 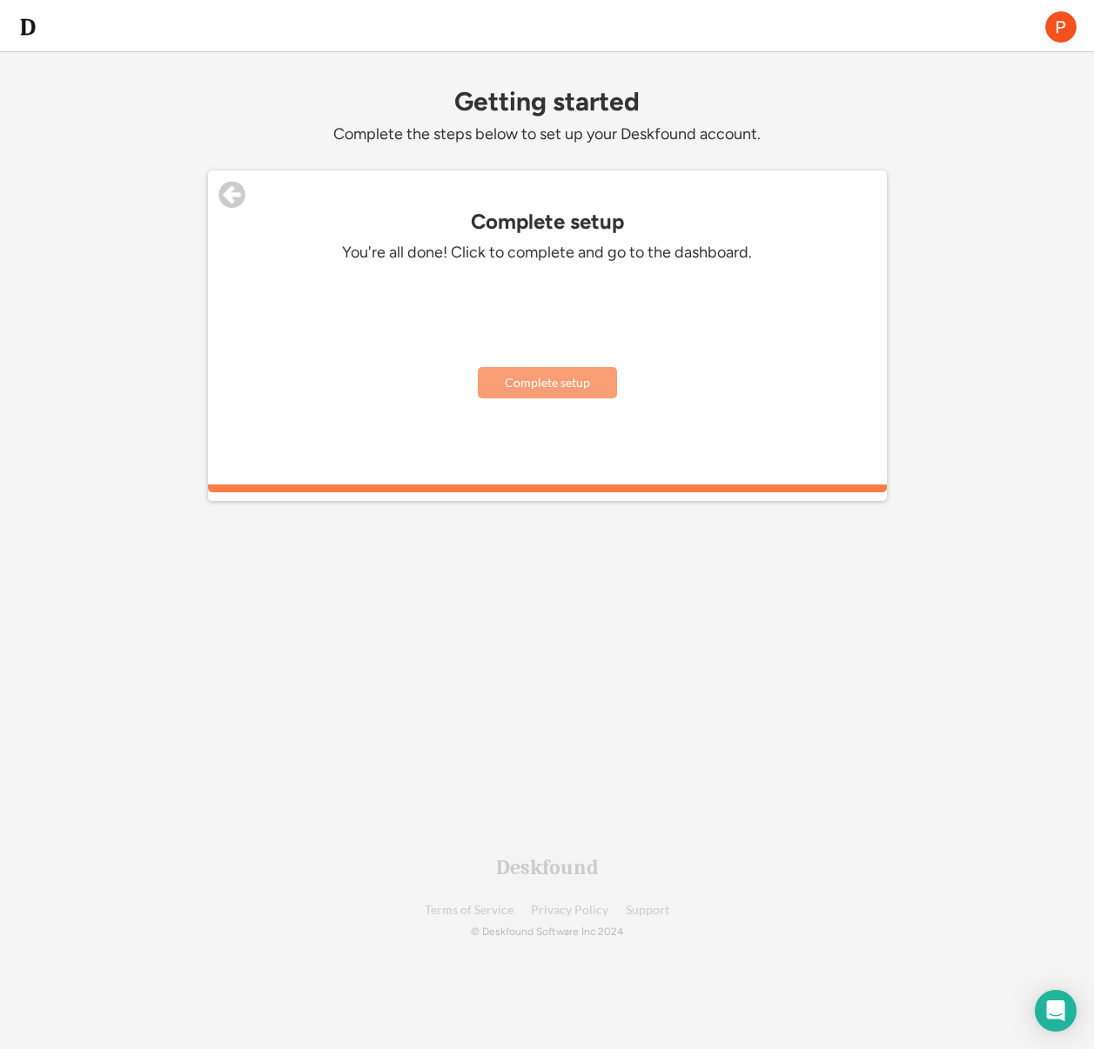 I want to click on a: Support, so click(x=647, y=910).